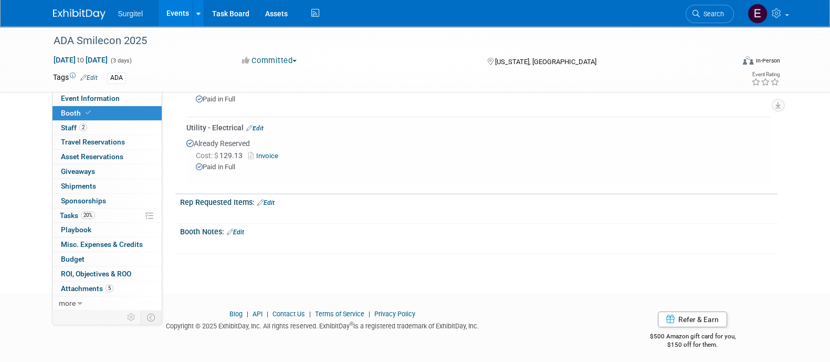 The image size is (830, 362). What do you see at coordinates (77, 113) in the screenshot?
I see `span: Booth` at bounding box center [77, 113].